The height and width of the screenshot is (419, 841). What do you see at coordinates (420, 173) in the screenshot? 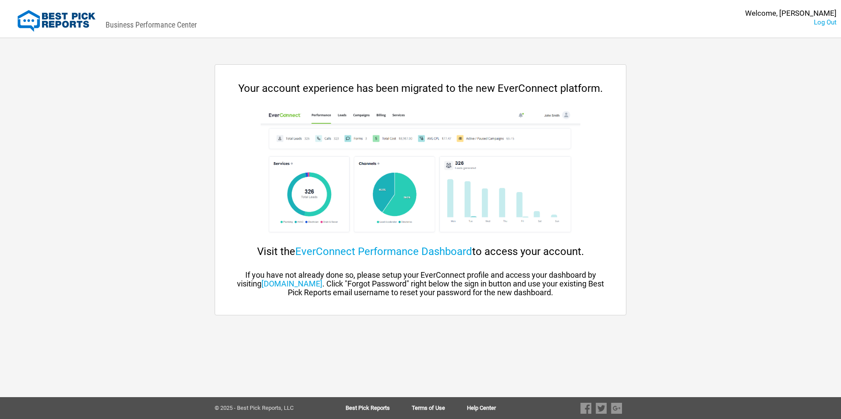
I see `img: cp-dashboard.png` at bounding box center [420, 173].